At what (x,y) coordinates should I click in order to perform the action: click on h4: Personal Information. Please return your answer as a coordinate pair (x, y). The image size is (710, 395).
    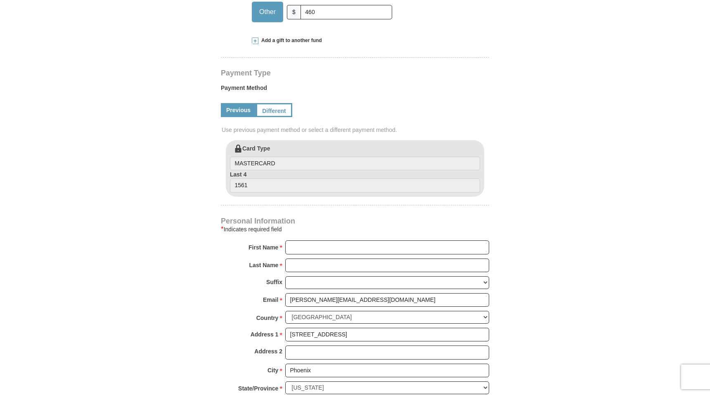
    Looking at the image, I should click on (355, 221).